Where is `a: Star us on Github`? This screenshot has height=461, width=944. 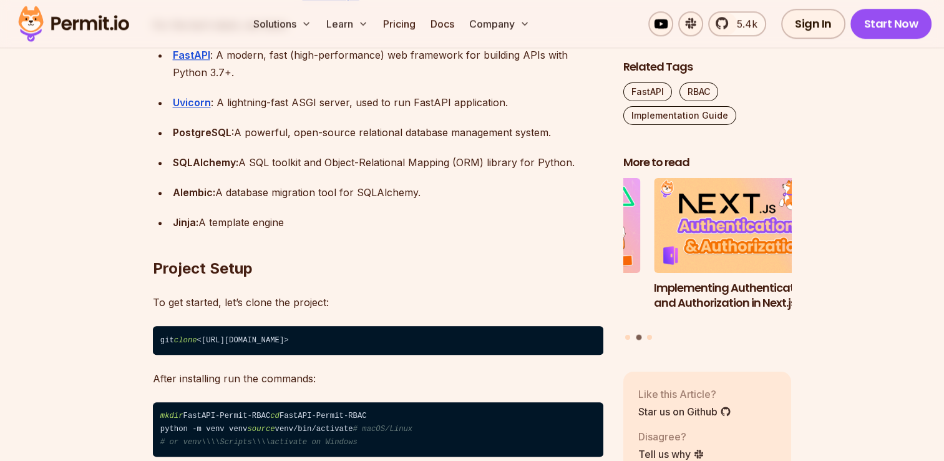 a: Star us on Github is located at coordinates (685, 411).